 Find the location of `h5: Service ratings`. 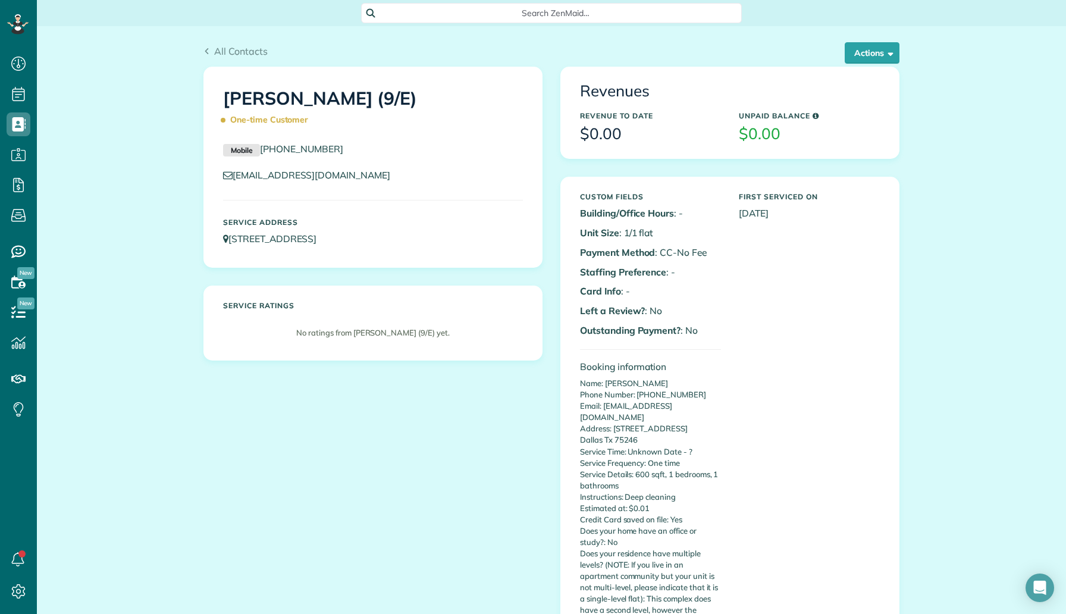

h5: Service ratings is located at coordinates (373, 305).